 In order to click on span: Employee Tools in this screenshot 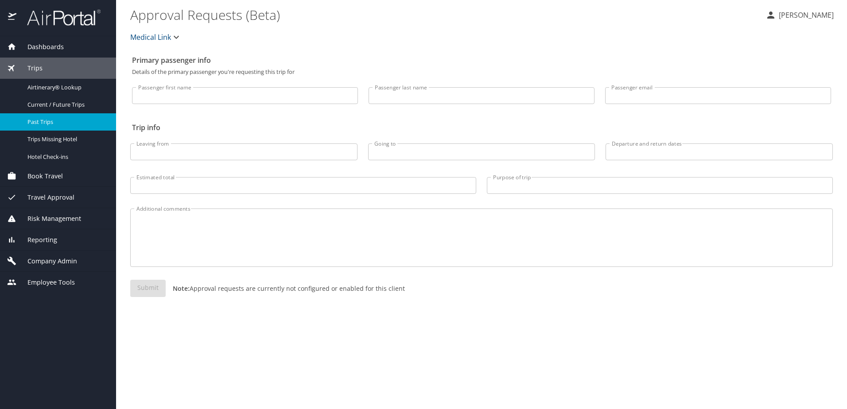, I will do `click(46, 283)`.